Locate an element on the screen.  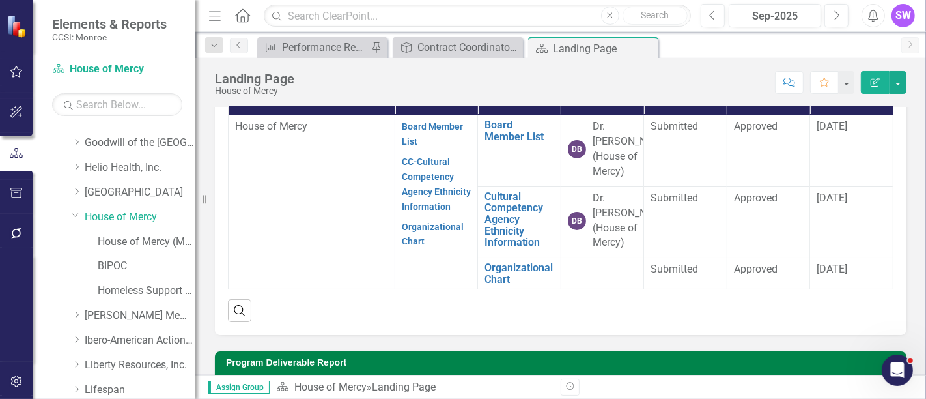
a: Performance Report is located at coordinates (314, 47).